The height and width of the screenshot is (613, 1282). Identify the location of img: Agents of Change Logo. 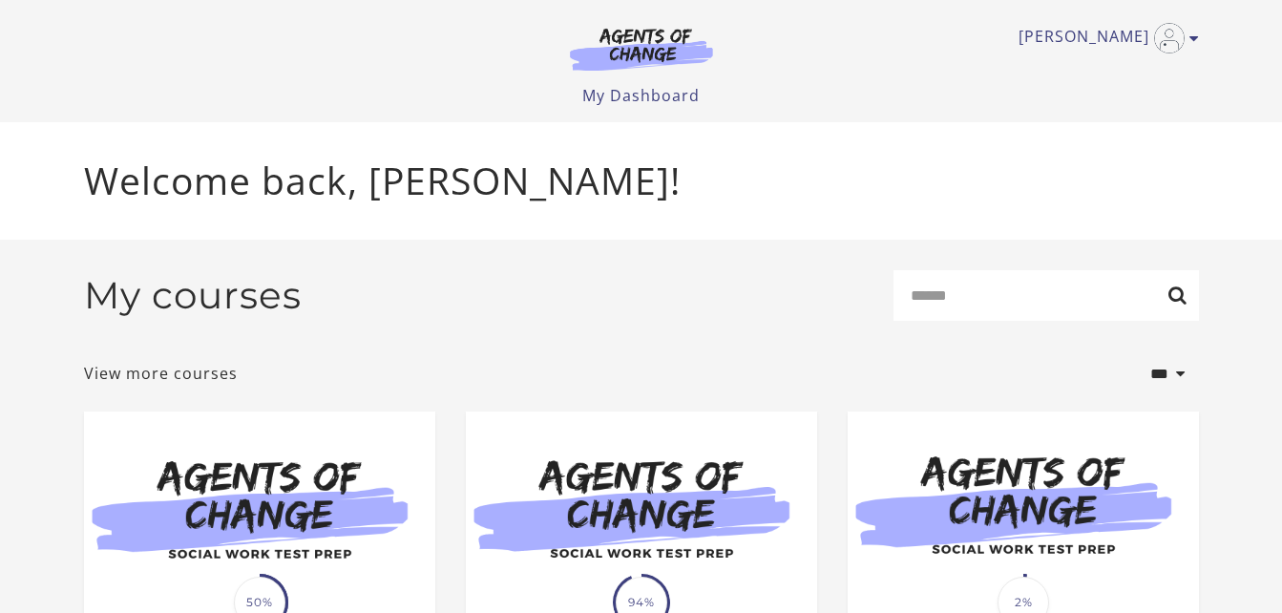
(641, 49).